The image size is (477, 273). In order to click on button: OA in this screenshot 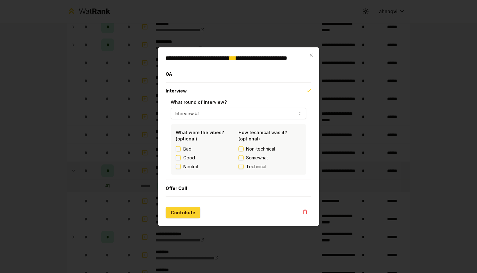, I will do `click(238, 74)`.